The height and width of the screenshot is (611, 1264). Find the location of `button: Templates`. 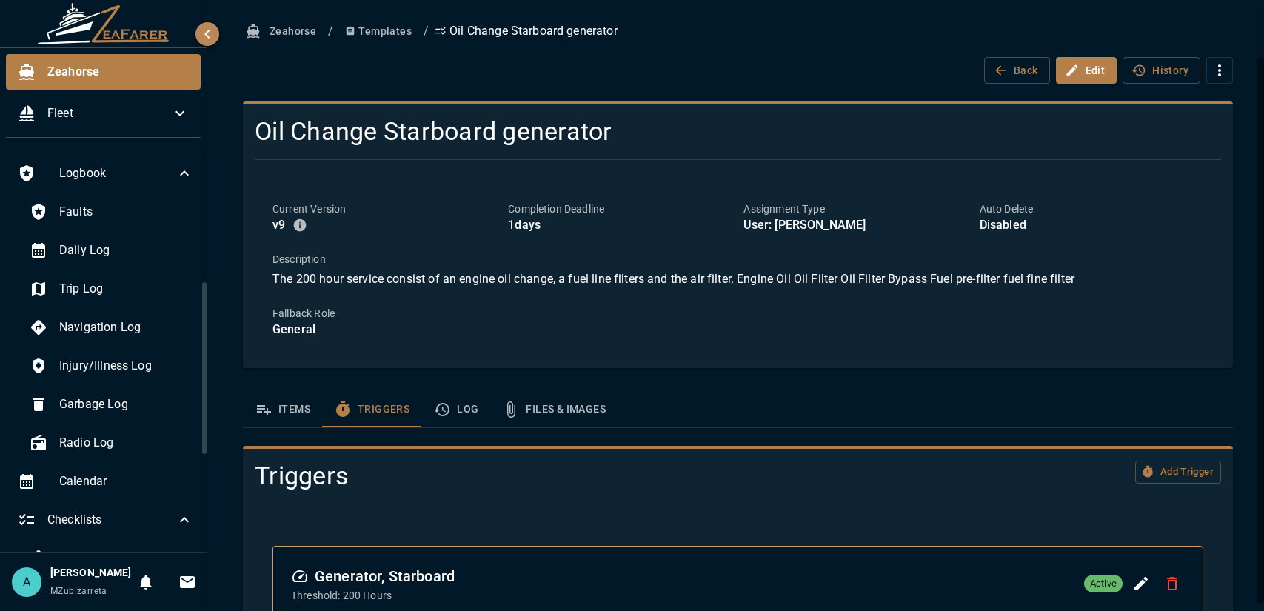

button: Templates is located at coordinates (378, 31).